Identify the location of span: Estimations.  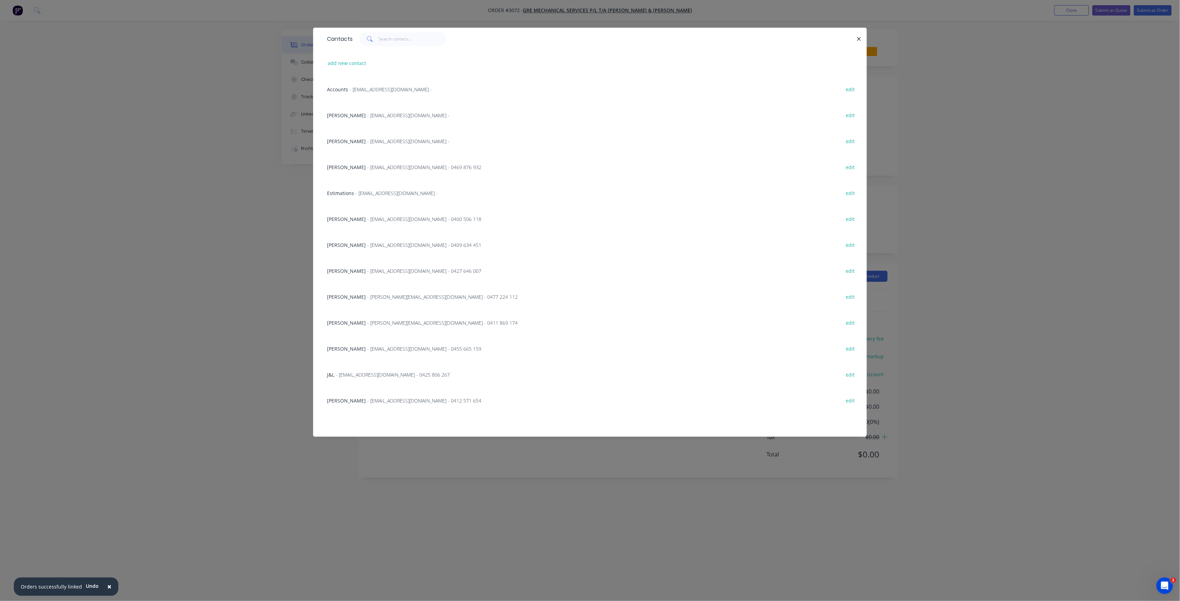
(340, 193).